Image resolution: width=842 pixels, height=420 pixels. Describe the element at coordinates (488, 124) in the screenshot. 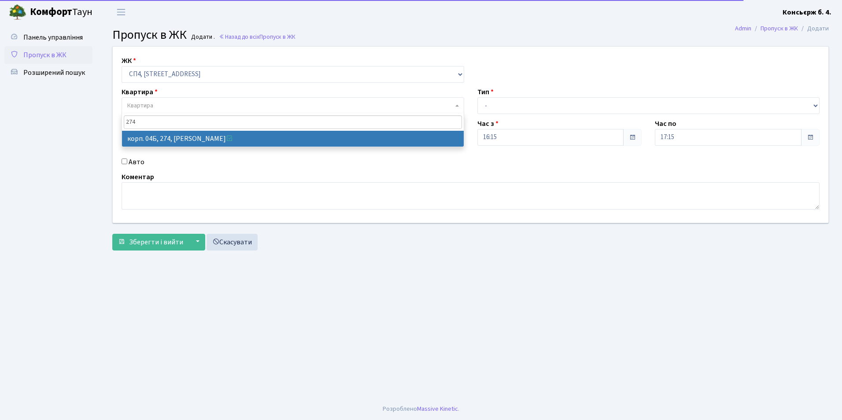

I see `label: Час з` at that location.